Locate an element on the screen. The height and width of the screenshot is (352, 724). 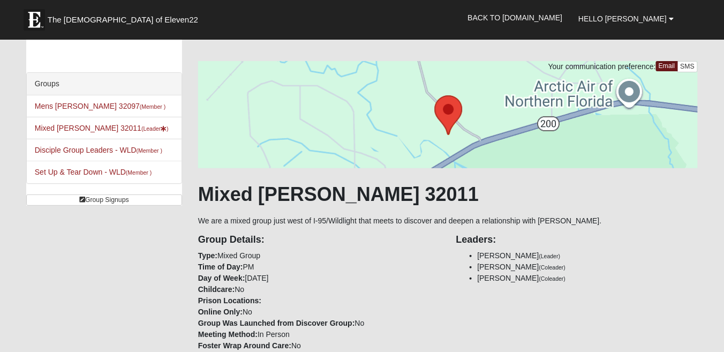
strong: Day of Week: is located at coordinates (222, 278).